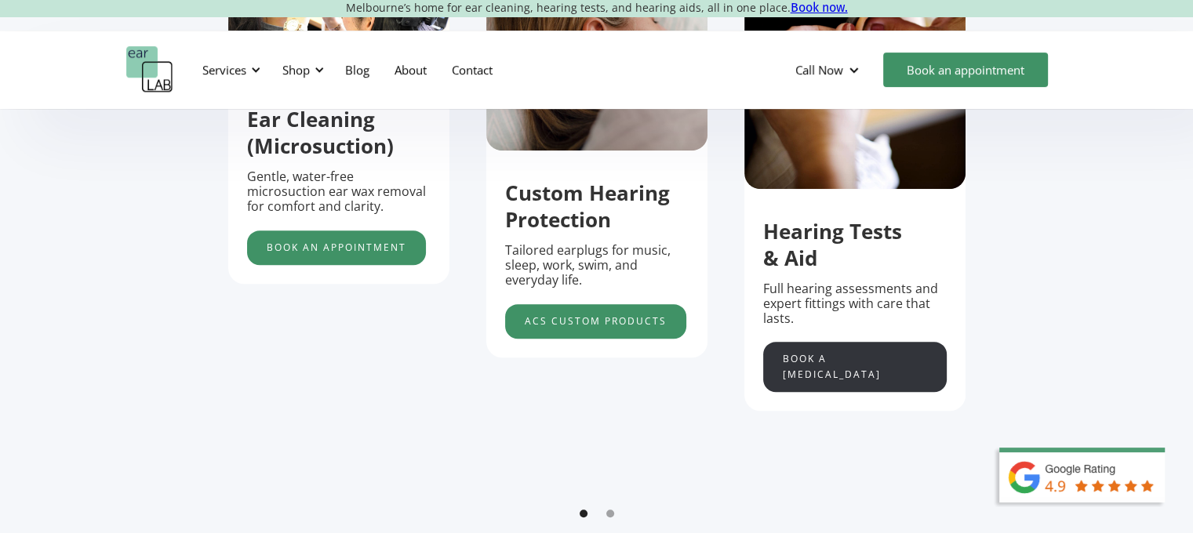 The width and height of the screenshot is (1193, 533). Describe the element at coordinates (320, 133) in the screenshot. I see `strong: Ear Cleaning (Microsuction)` at that location.